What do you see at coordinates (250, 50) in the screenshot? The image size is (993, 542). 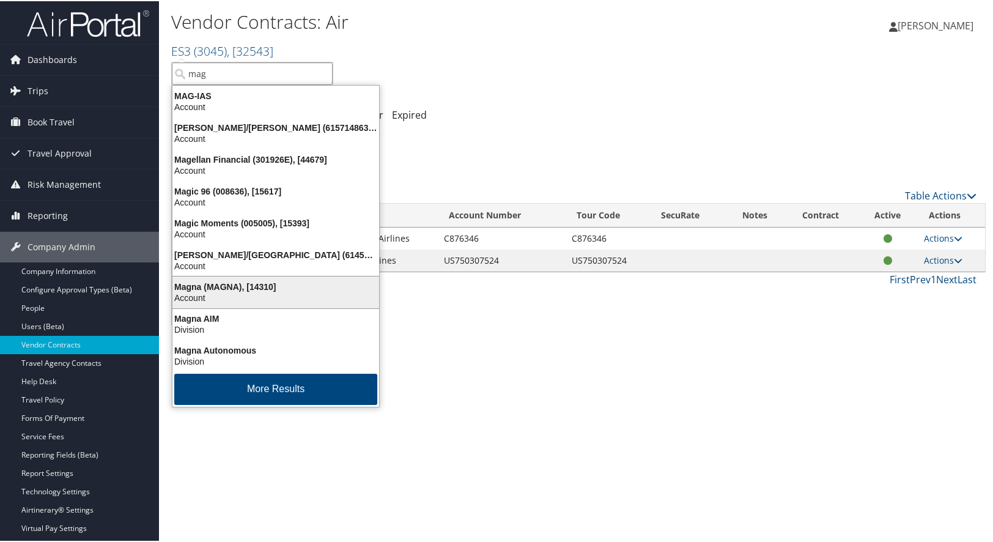 I see `span: , [ 32543 ]` at bounding box center [250, 50].